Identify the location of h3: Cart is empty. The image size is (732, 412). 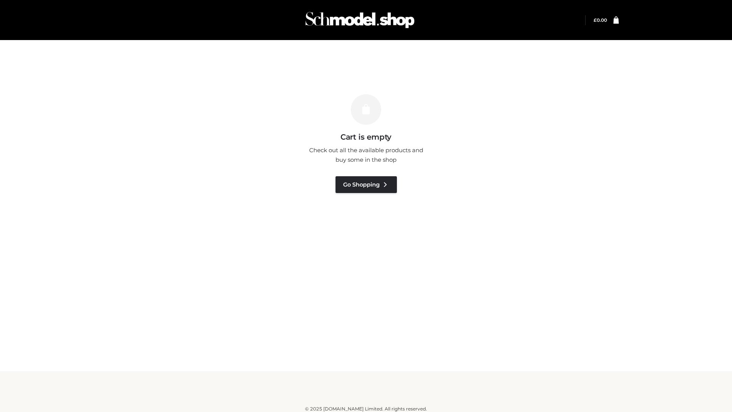
(366, 137).